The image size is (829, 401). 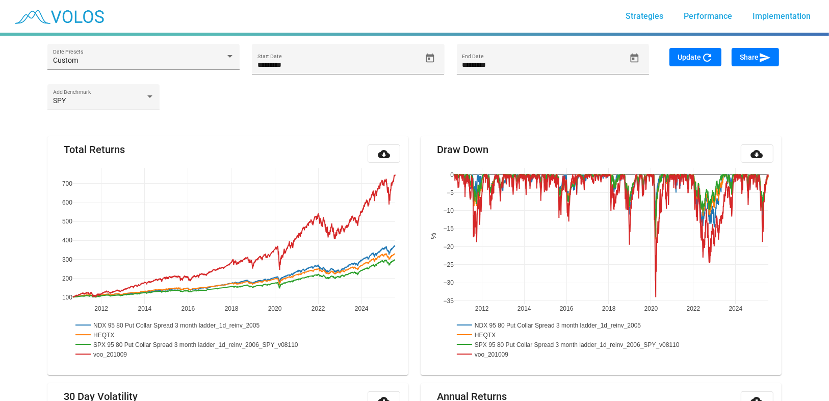 I want to click on mat-card-title: Total Returns, so click(x=94, y=149).